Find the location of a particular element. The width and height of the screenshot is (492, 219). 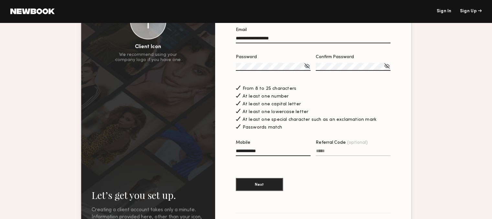

span: At least one special character such as an exclamation mark is located at coordinates (309, 120).